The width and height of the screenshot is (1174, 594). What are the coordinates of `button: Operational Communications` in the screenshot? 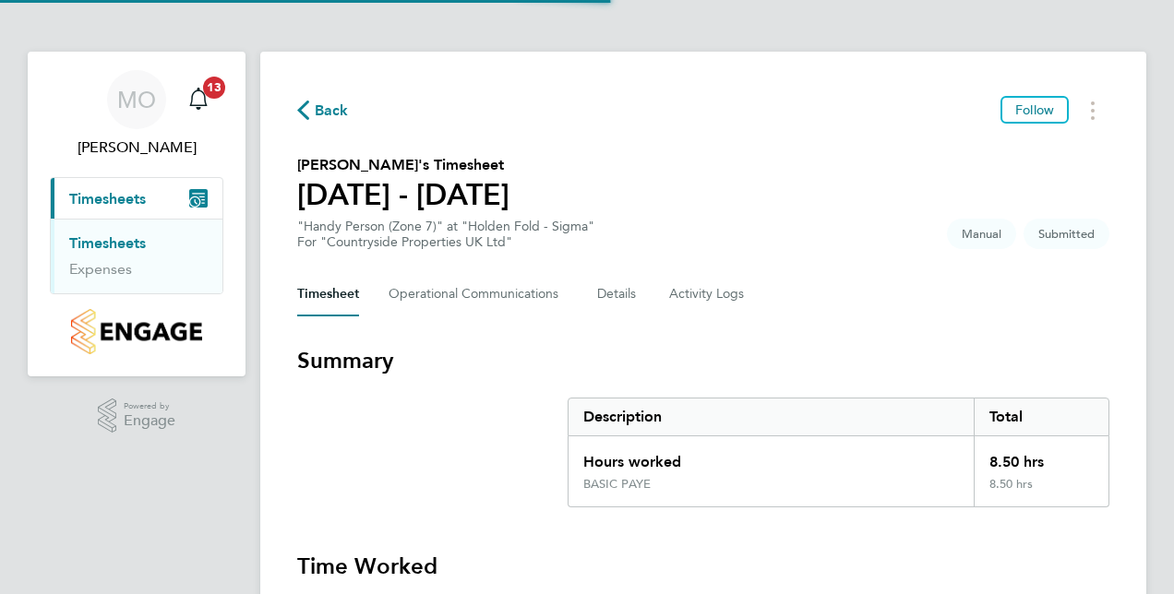 It's located at (478, 294).